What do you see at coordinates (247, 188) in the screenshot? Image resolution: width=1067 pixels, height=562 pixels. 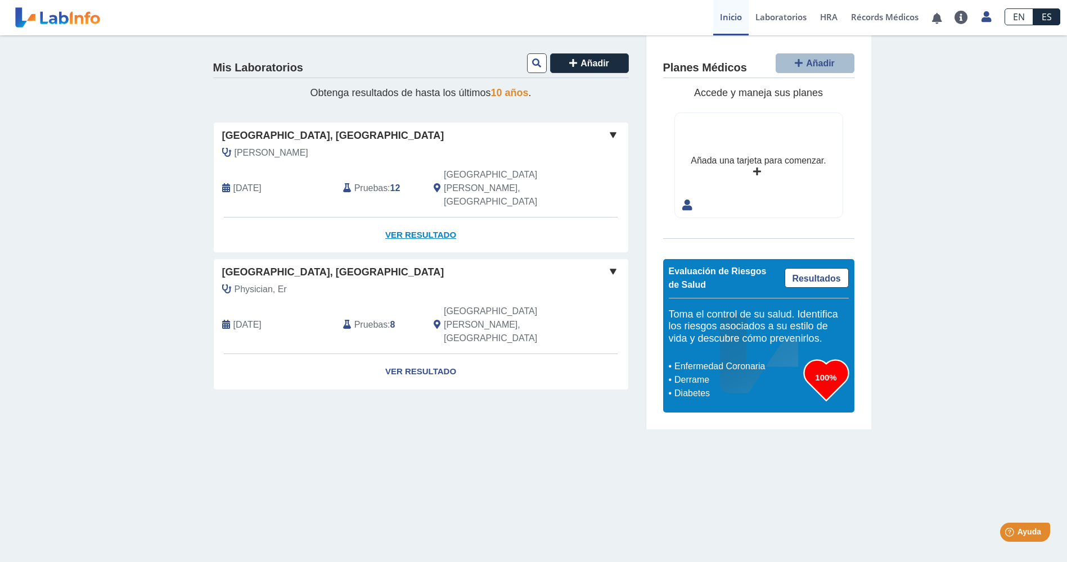 I see `span: 2025-08-19` at bounding box center [247, 188].